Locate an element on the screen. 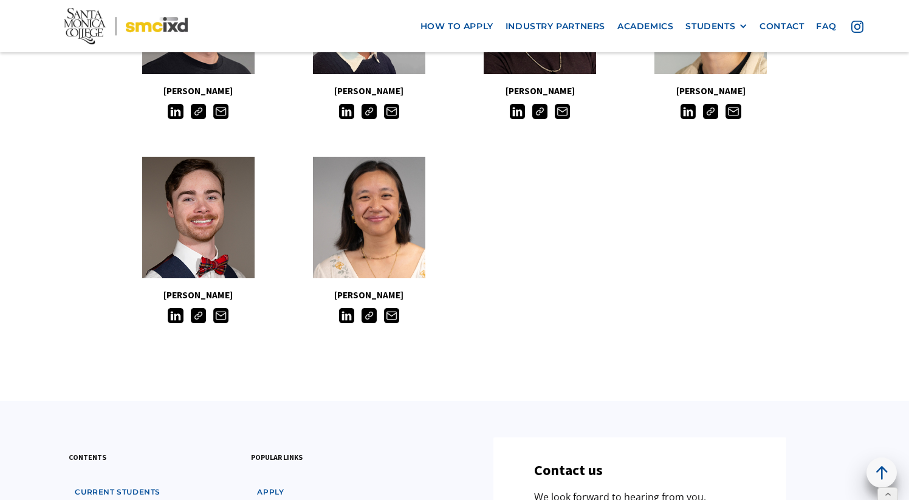  a: back to top is located at coordinates (882, 473).